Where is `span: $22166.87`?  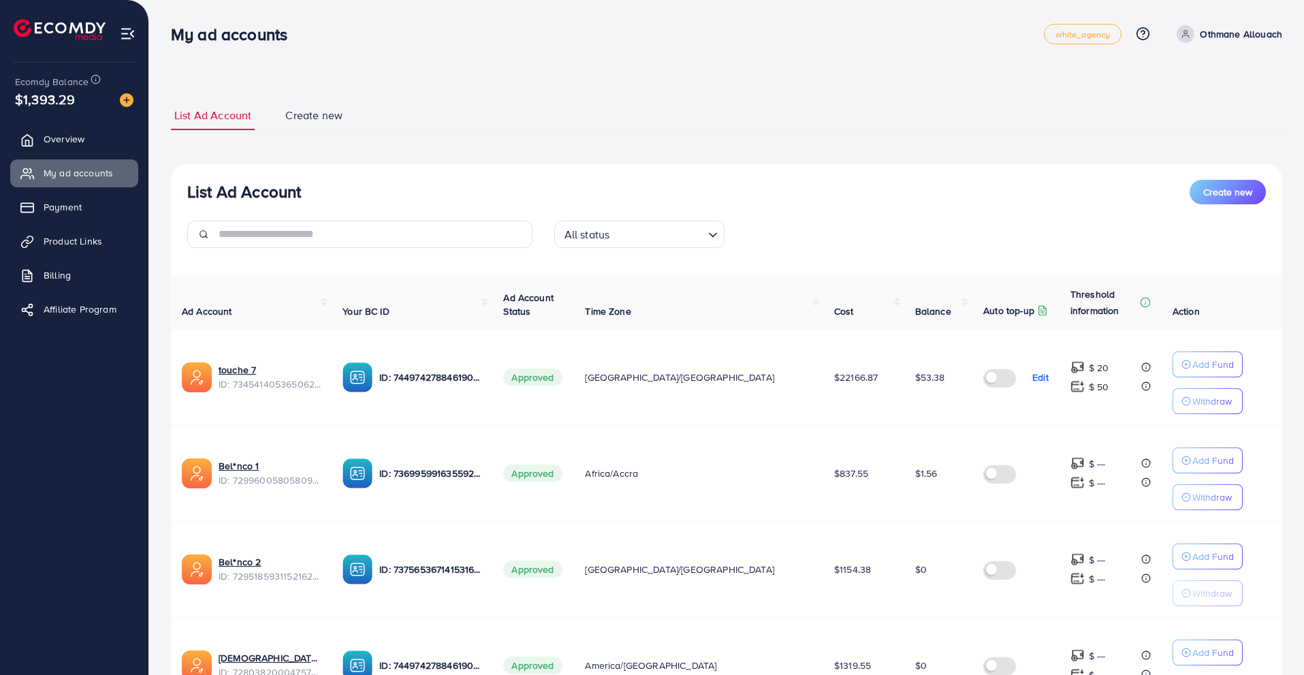 span: $22166.87 is located at coordinates (856, 377).